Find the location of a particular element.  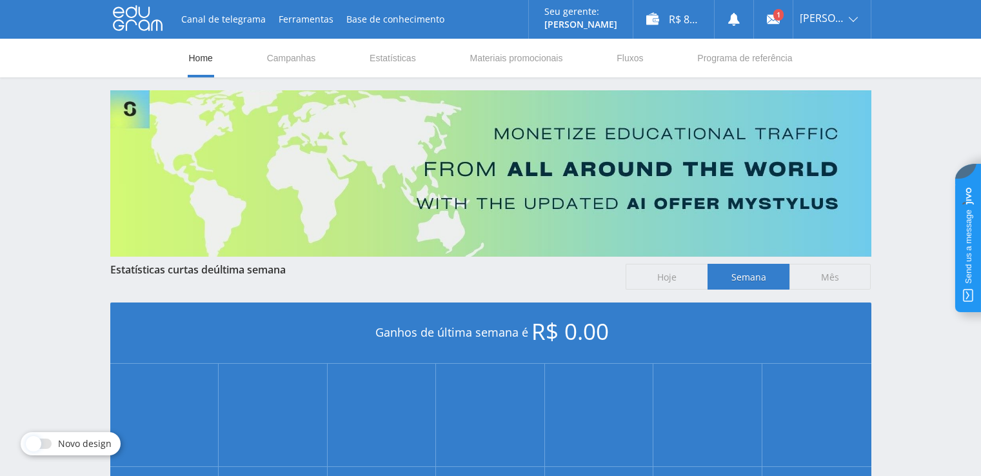

span: Novo design is located at coordinates (85, 444).